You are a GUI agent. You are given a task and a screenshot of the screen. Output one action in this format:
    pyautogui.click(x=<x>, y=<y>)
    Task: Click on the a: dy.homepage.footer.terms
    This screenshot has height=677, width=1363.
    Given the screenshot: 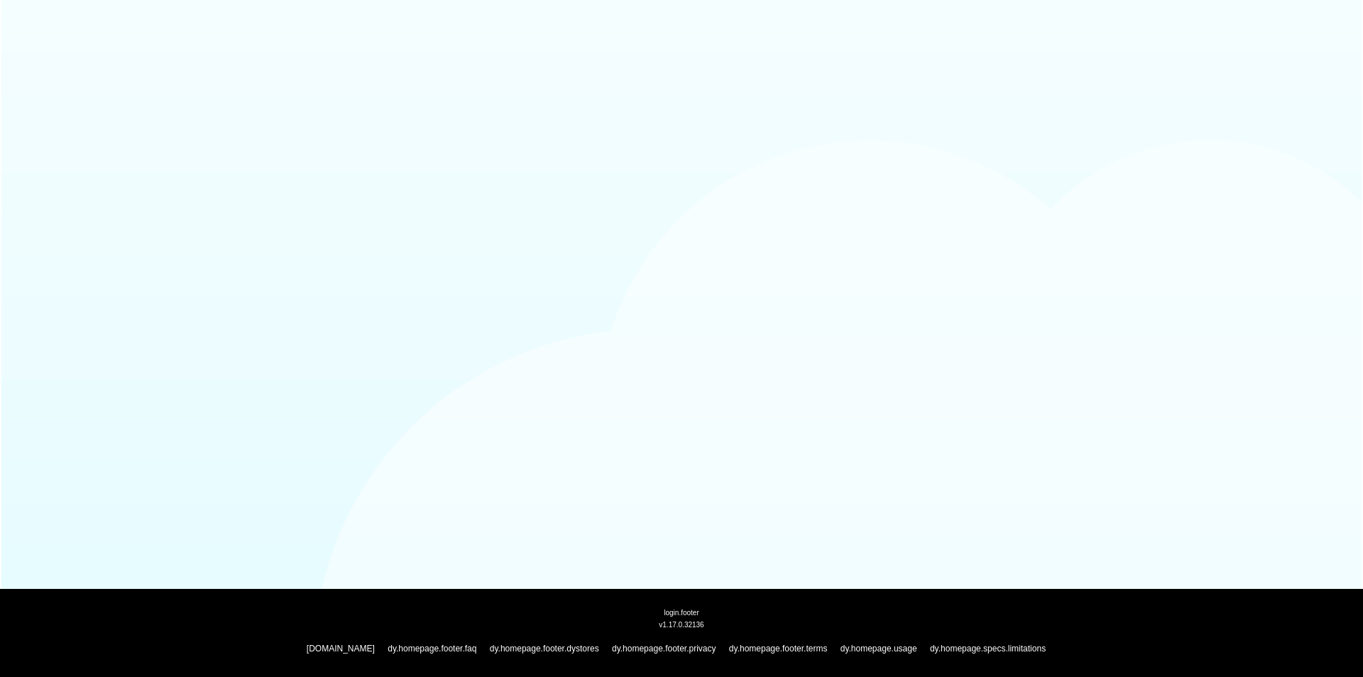 What is the action you would take?
    pyautogui.click(x=778, y=648)
    